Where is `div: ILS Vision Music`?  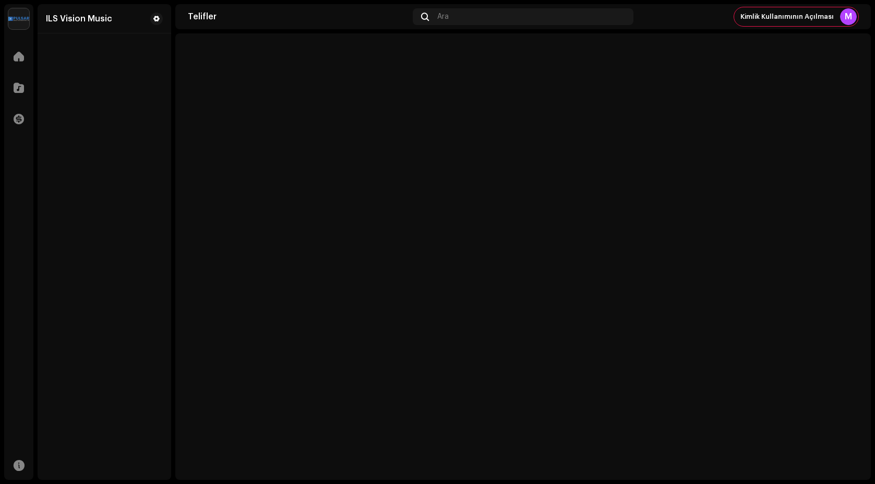 div: ILS Vision Music is located at coordinates (79, 19).